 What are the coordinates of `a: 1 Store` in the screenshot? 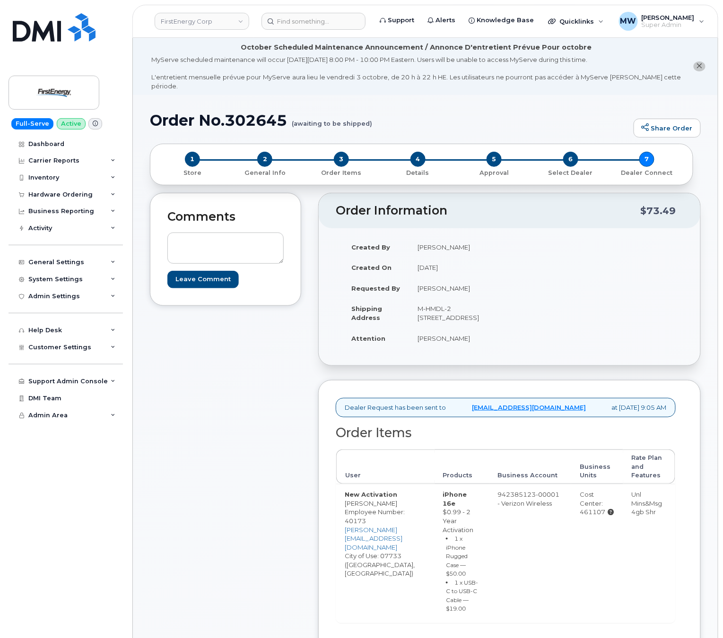 It's located at (192, 172).